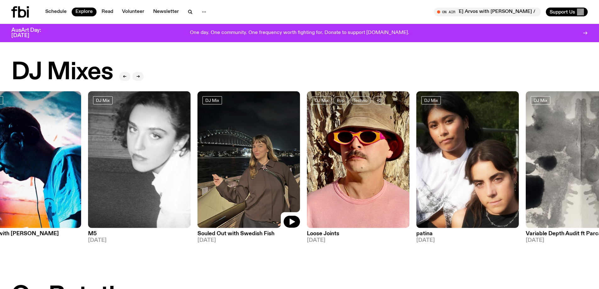 This screenshot has height=289, width=599. What do you see at coordinates (360, 100) in the screenshot?
I see `a: Techno` at bounding box center [360, 100].